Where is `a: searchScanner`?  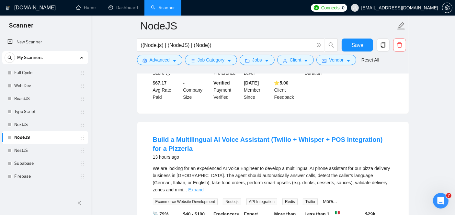 a: searchScanner is located at coordinates (163, 7).